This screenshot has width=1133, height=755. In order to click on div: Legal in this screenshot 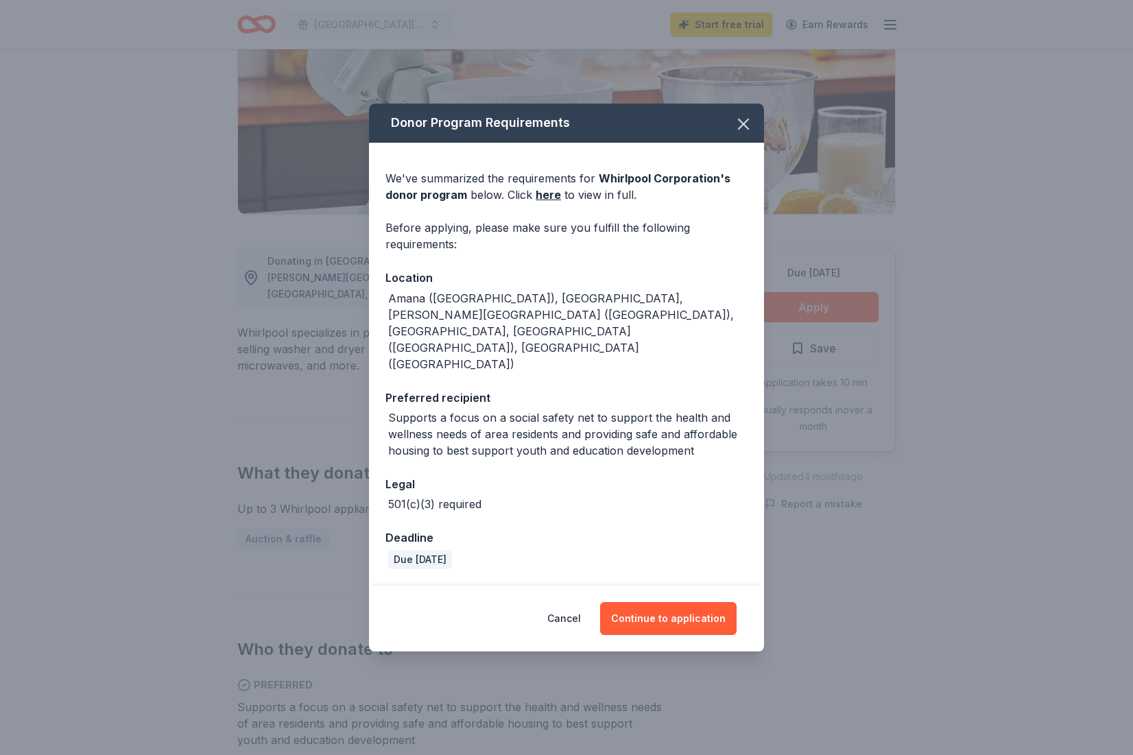, I will do `click(567, 484)`.